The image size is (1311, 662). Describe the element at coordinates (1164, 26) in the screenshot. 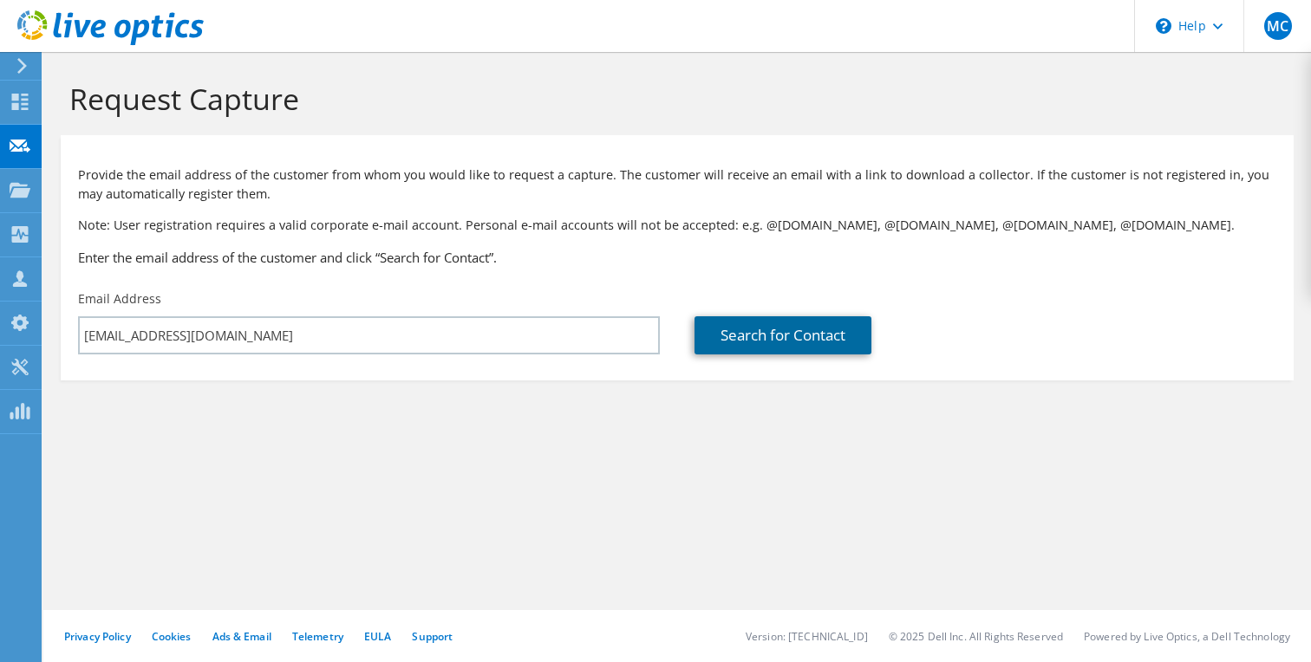

I see `svg: \n` at that location.